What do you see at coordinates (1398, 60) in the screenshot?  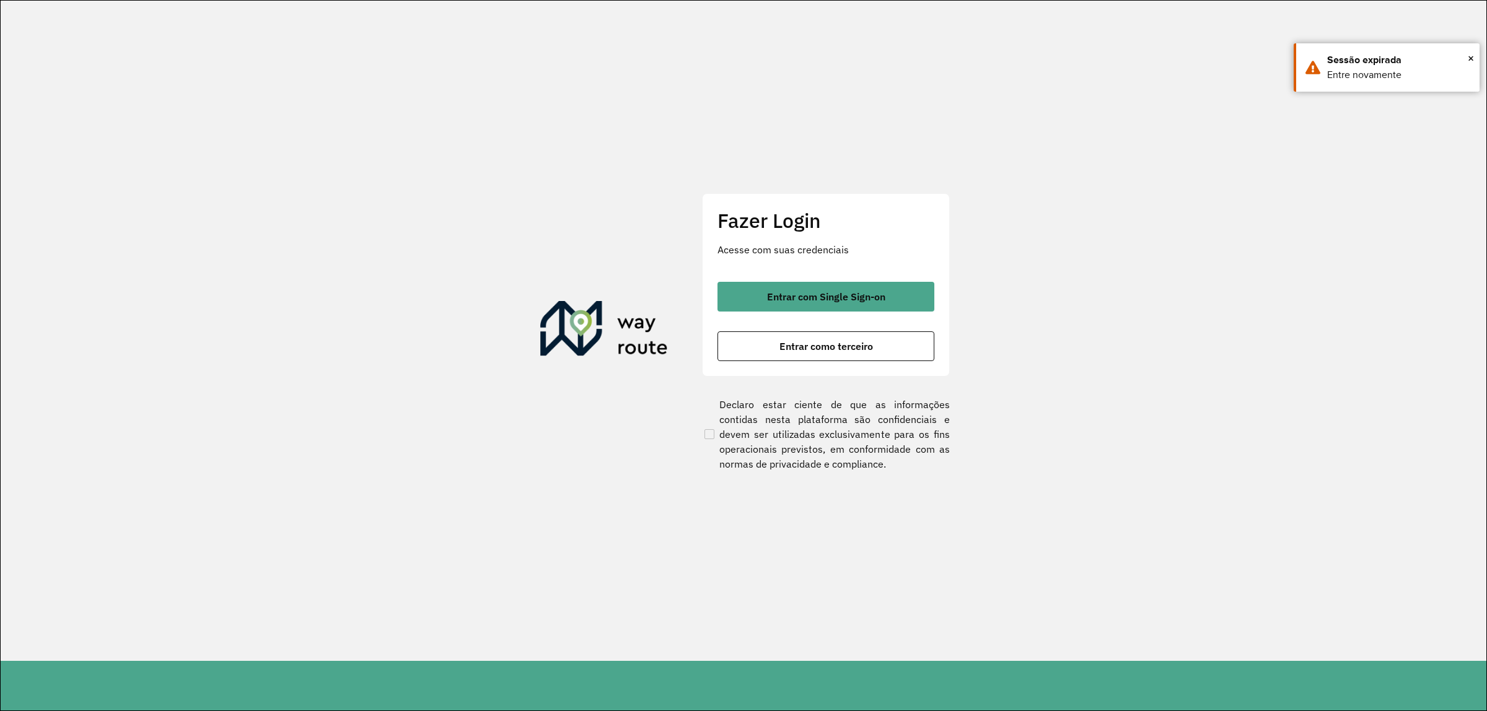 I see `div: Sessão expirada` at bounding box center [1398, 60].